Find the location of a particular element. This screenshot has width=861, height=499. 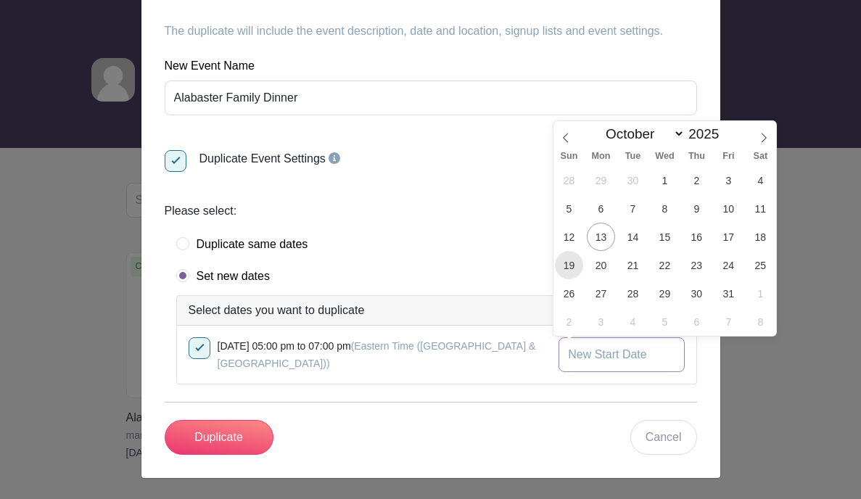

input: New Start Date is located at coordinates (621, 355).